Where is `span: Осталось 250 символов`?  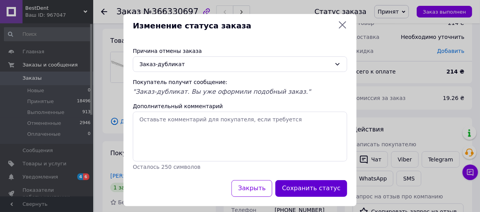 span: Осталось 250 символов is located at coordinates (167, 167).